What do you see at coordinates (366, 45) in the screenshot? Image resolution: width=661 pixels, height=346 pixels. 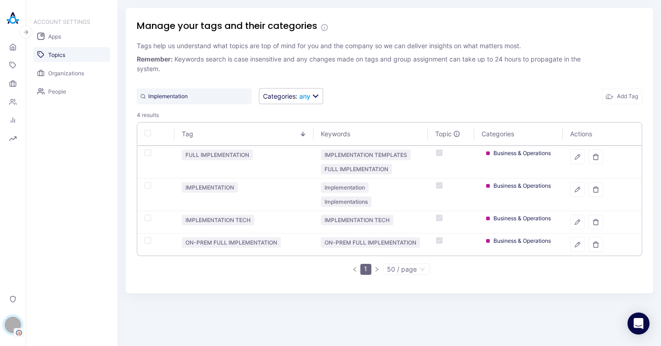 I see `p: Tags help us understand what topics are top of mind for you and the company so we can deliver ins...` at bounding box center [366, 45].